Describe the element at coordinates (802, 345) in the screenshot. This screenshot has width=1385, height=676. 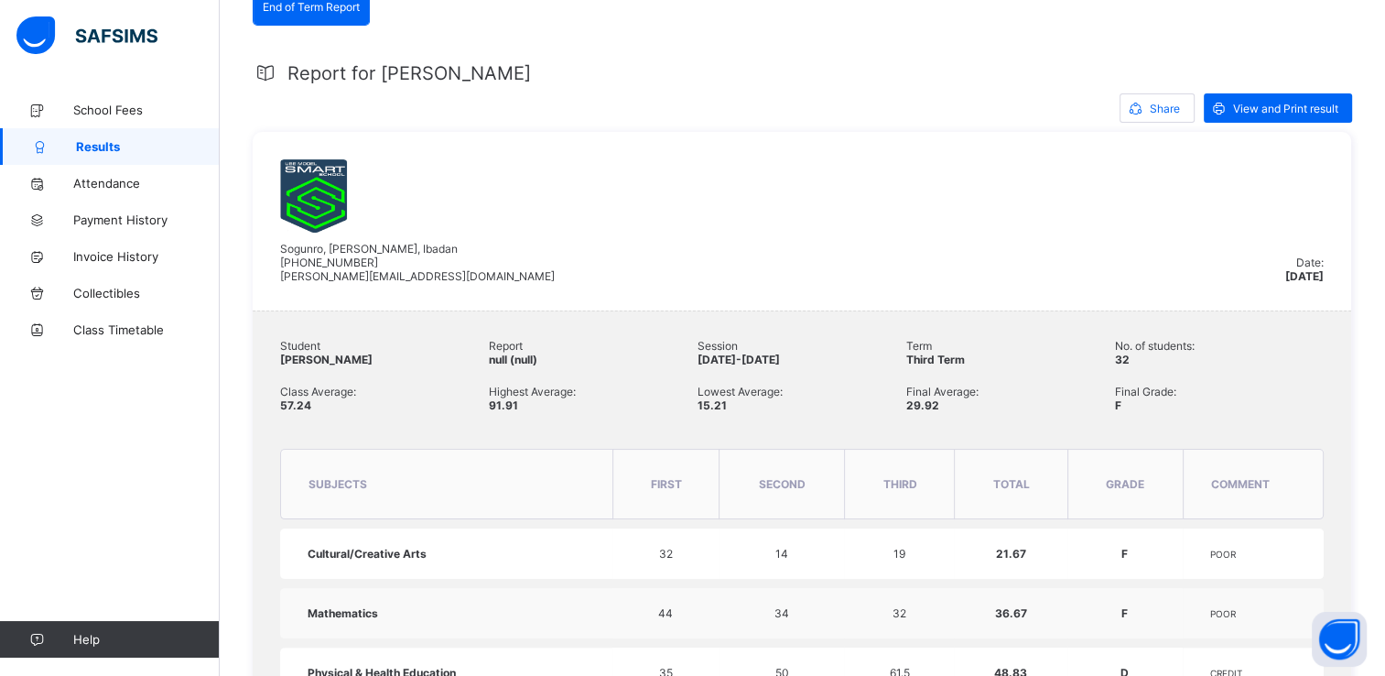
I see `span: Session` at that location.